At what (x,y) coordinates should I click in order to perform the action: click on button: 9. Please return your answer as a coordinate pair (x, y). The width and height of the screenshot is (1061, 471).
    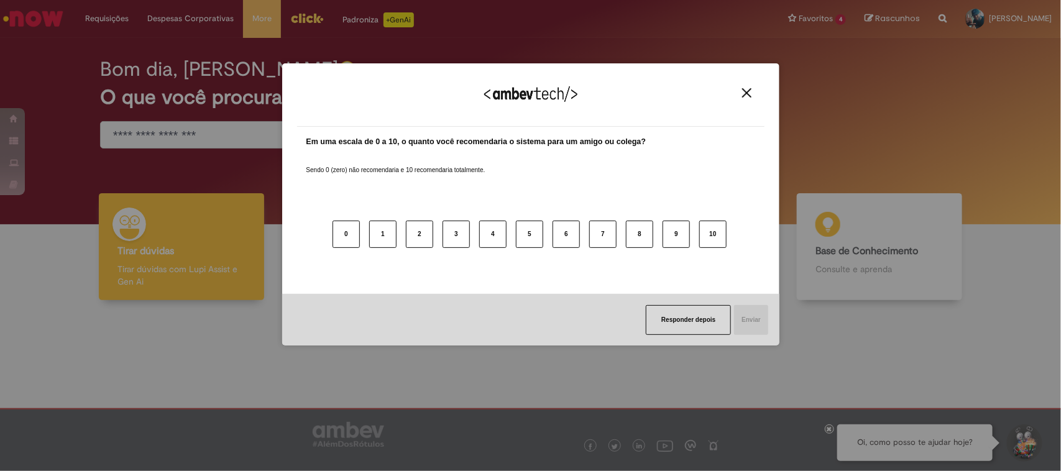
    Looking at the image, I should click on (676, 234).